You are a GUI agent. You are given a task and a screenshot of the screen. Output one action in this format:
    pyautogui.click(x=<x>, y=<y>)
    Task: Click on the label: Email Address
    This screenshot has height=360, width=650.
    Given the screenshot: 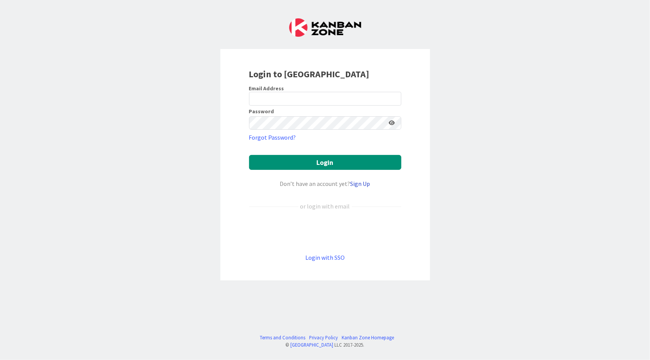 What is the action you would take?
    pyautogui.click(x=267, y=88)
    